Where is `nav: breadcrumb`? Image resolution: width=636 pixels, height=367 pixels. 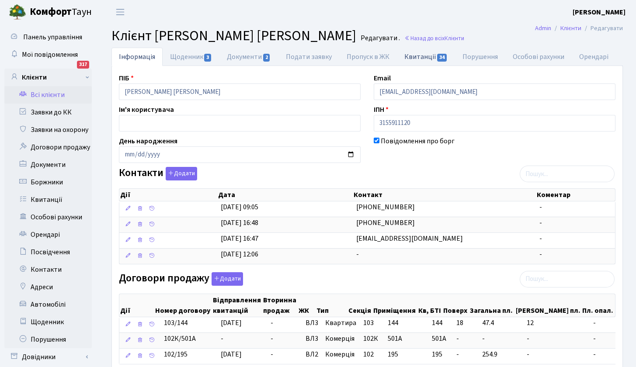 nav: breadcrumb is located at coordinates (578, 28).